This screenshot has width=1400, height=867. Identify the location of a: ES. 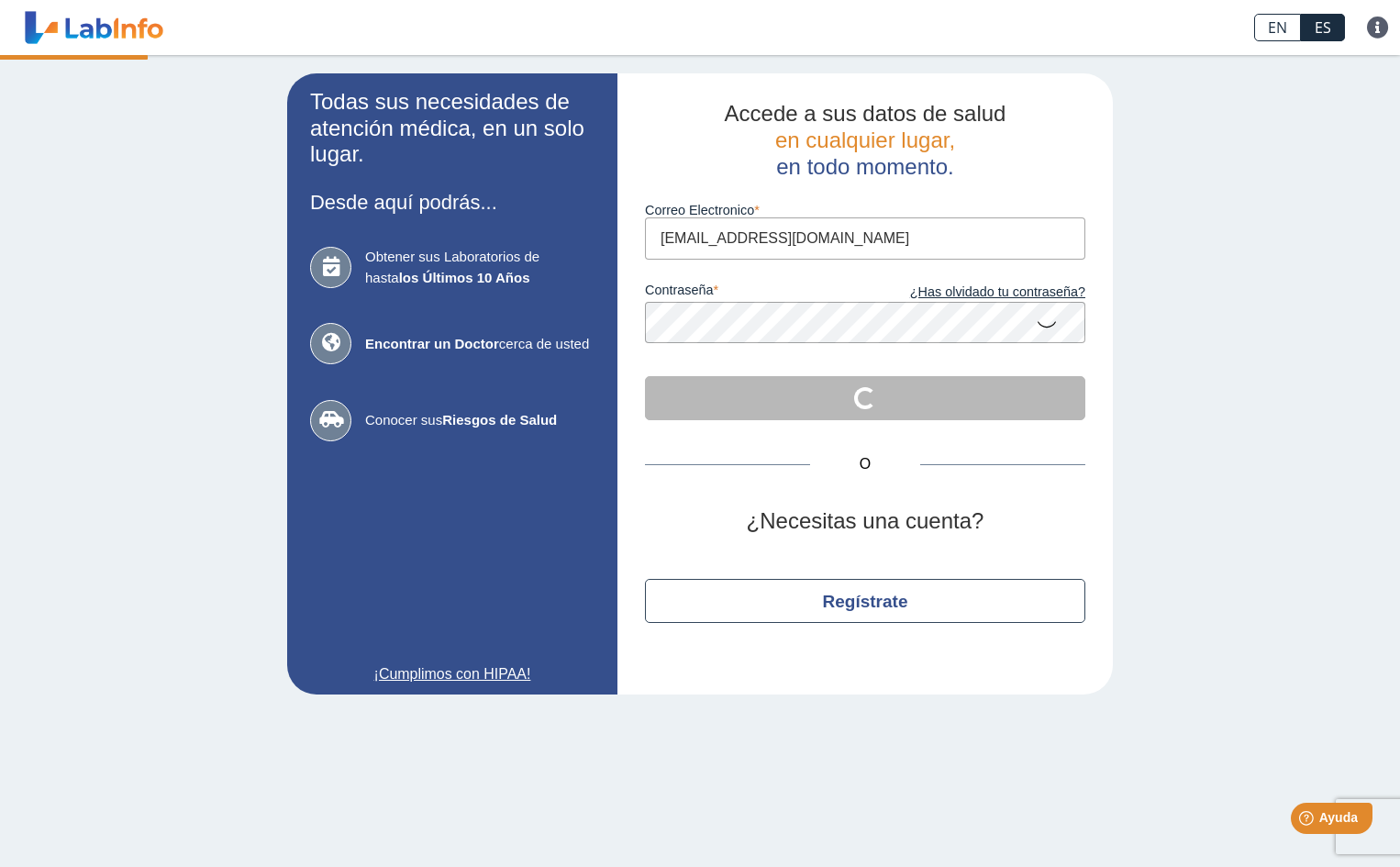
(1323, 28).